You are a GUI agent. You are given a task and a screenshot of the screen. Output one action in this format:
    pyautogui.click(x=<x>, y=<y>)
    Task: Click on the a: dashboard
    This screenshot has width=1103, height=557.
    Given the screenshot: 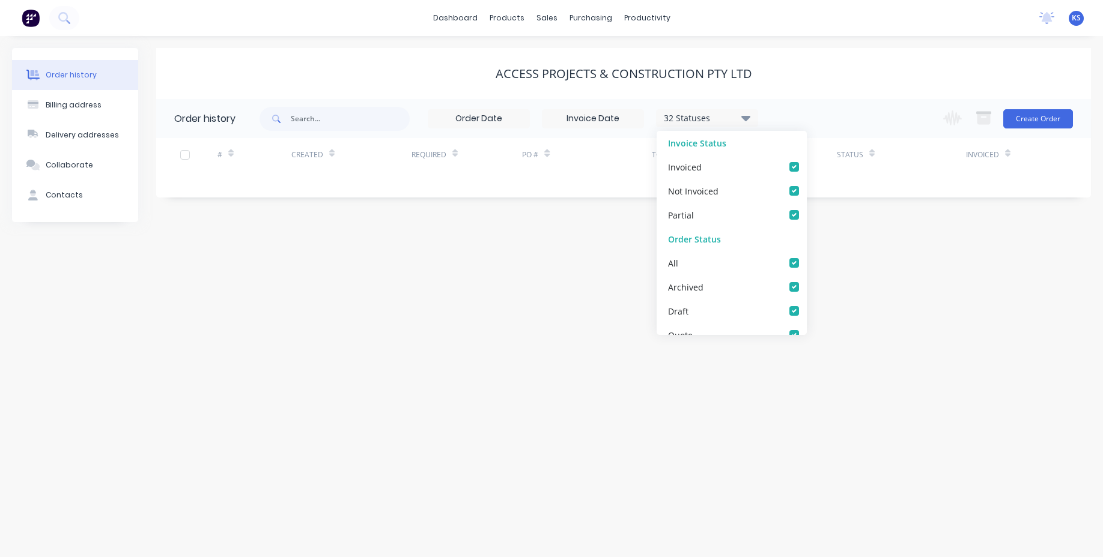 What is the action you would take?
    pyautogui.click(x=455, y=18)
    